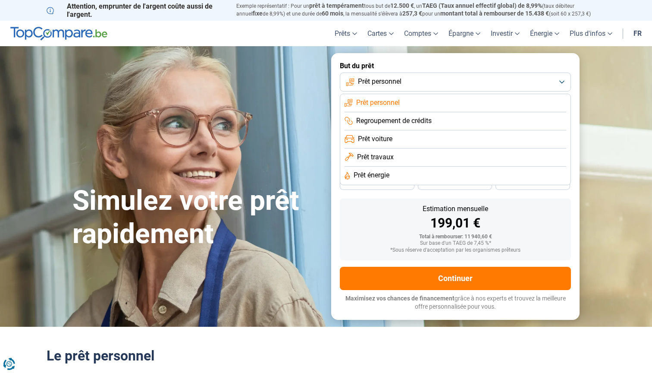 Image resolution: width=652 pixels, height=373 pixels. Describe the element at coordinates (197, 217) in the screenshot. I see `h1: Simulez votre prêt rapidement` at that location.